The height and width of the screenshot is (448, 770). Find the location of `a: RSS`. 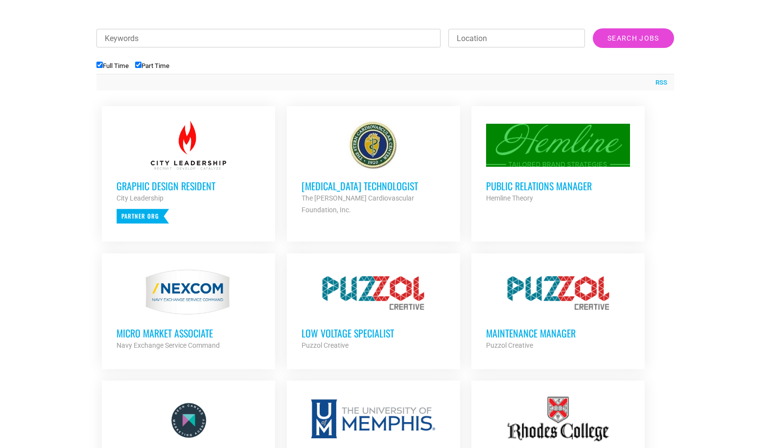

a: RSS is located at coordinates (659, 83).